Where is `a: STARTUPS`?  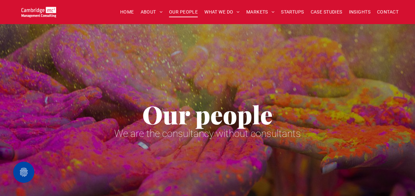 a: STARTUPS is located at coordinates (292, 12).